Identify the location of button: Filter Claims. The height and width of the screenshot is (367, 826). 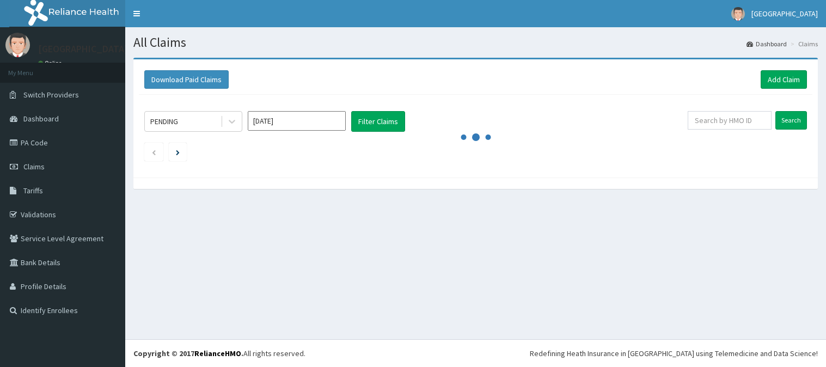
(378, 121).